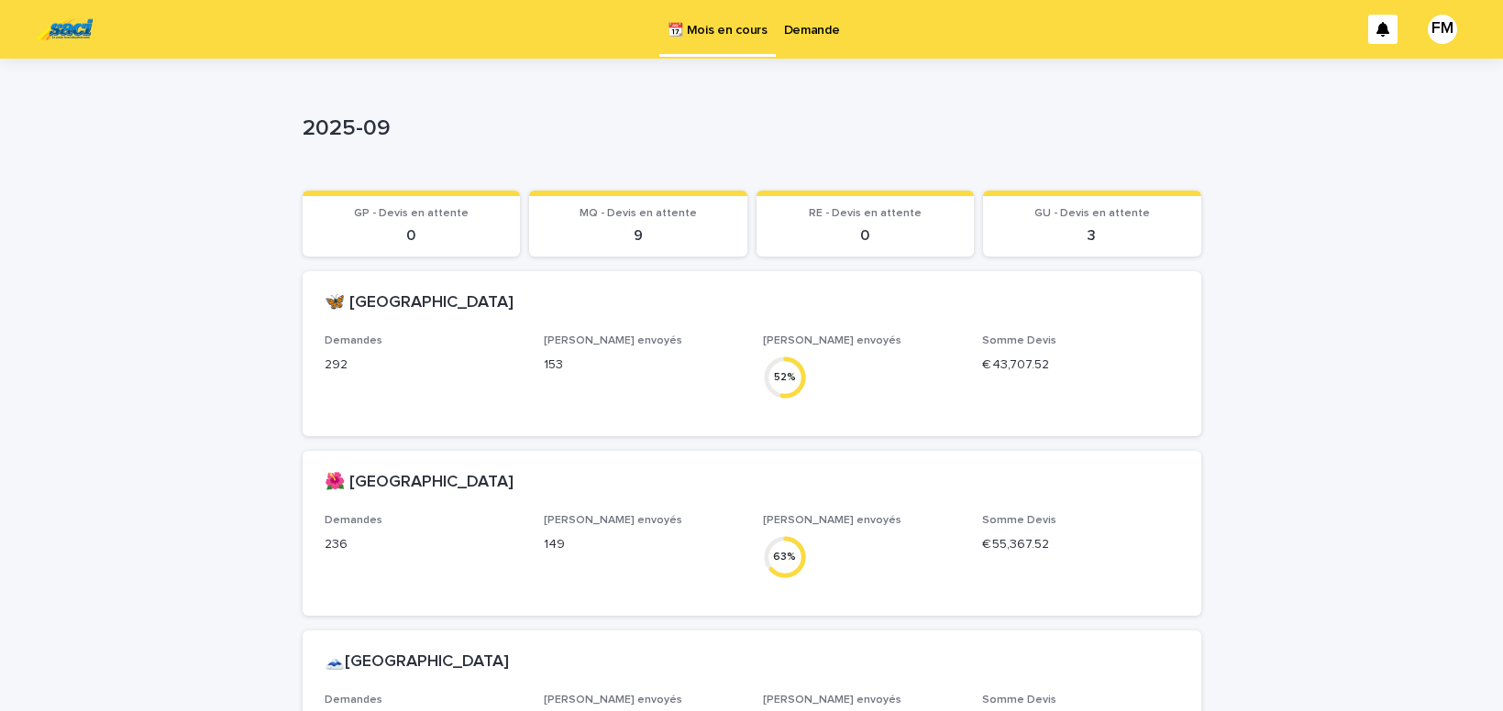 Image resolution: width=1503 pixels, height=711 pixels. Describe the element at coordinates (1442, 29) in the screenshot. I see `div: FM` at that location.